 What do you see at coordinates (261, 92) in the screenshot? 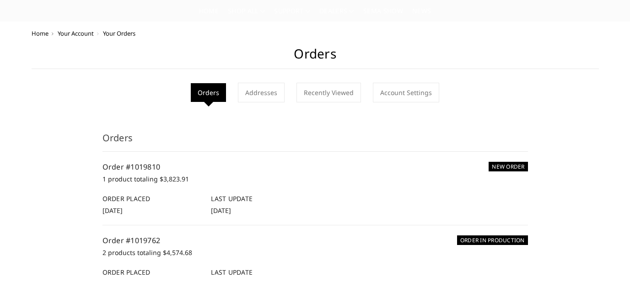
I see `a: Addresses` at bounding box center [261, 92].